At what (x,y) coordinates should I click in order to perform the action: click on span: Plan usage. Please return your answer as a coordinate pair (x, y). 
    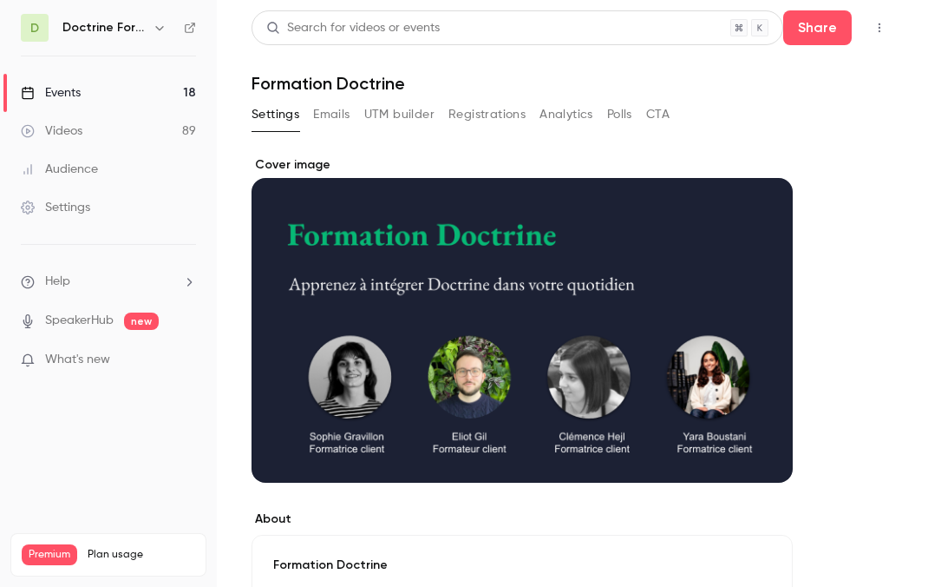
    Looking at the image, I should click on (141, 554).